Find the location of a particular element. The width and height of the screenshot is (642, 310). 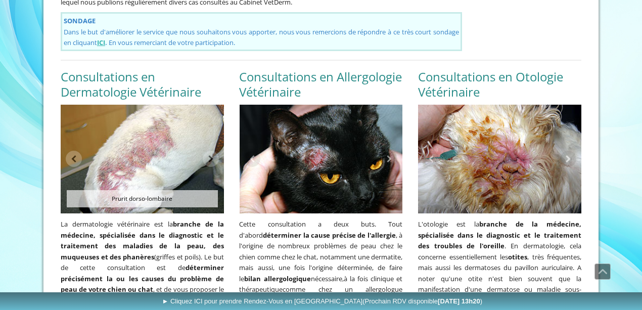

h2: Consultations en Otologie Vétérinaire is located at coordinates (500, 84).